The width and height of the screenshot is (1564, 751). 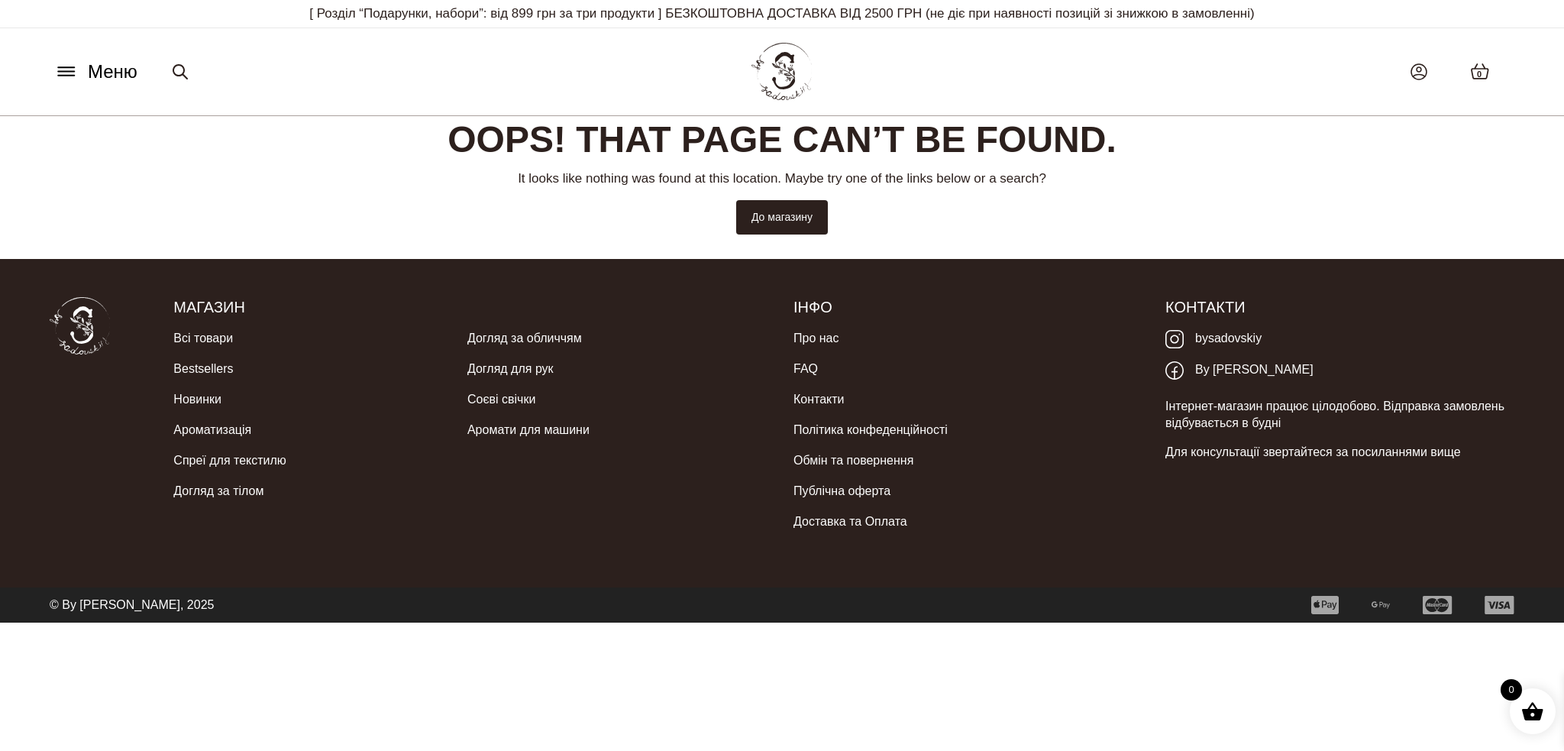 What do you see at coordinates (782, 217) in the screenshot?
I see `a: До магазину` at bounding box center [782, 217].